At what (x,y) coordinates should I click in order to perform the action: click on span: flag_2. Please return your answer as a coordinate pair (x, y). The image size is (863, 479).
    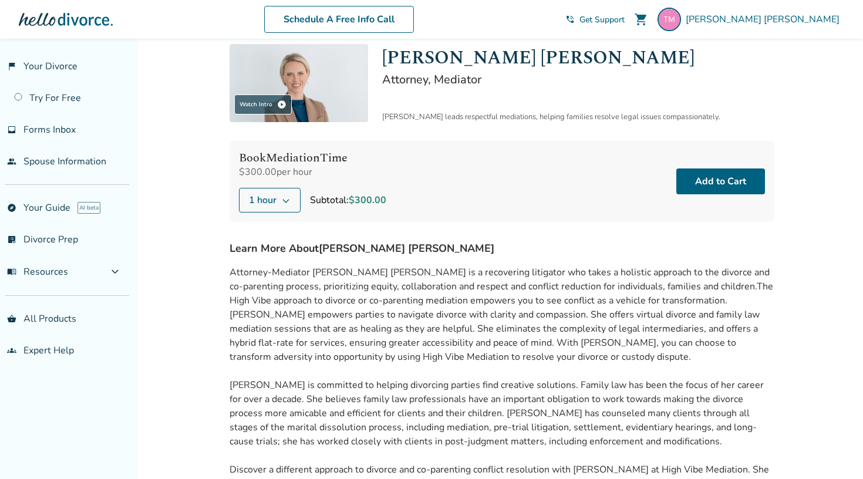
    Looking at the image, I should click on (12, 66).